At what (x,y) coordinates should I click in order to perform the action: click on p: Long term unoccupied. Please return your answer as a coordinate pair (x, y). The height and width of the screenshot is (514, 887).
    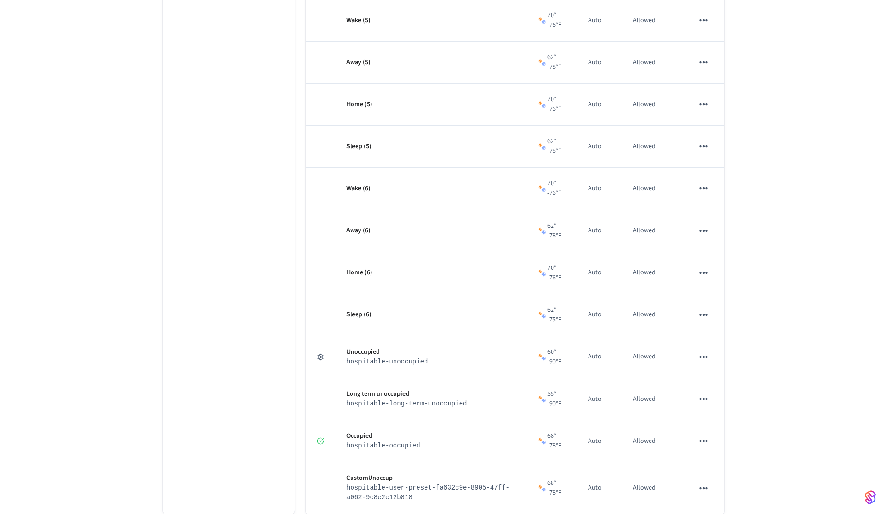
    Looking at the image, I should click on (431, 394).